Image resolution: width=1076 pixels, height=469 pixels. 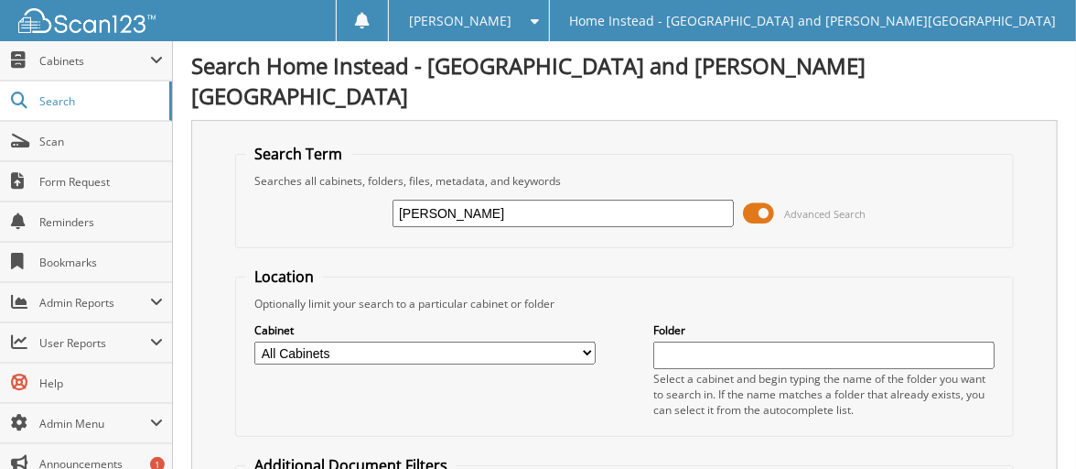 I want to click on span: Scan, so click(x=101, y=141).